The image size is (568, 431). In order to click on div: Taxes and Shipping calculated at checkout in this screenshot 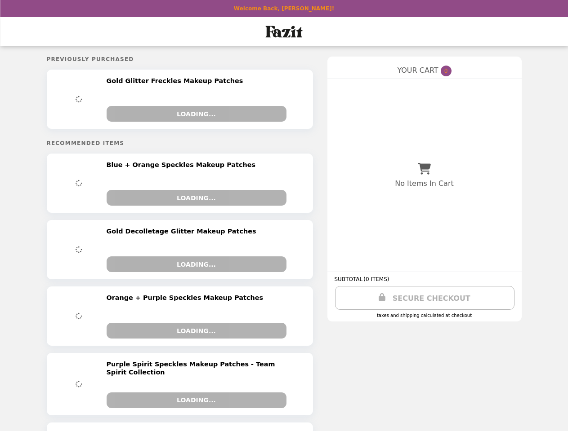, I will do `click(424, 316)`.